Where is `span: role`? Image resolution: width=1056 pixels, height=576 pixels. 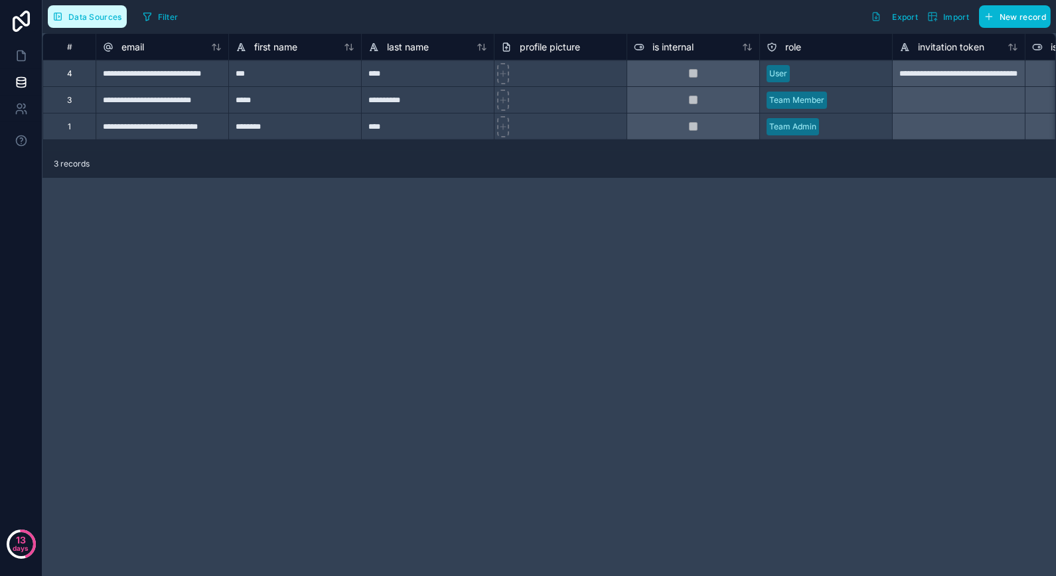
span: role is located at coordinates (793, 47).